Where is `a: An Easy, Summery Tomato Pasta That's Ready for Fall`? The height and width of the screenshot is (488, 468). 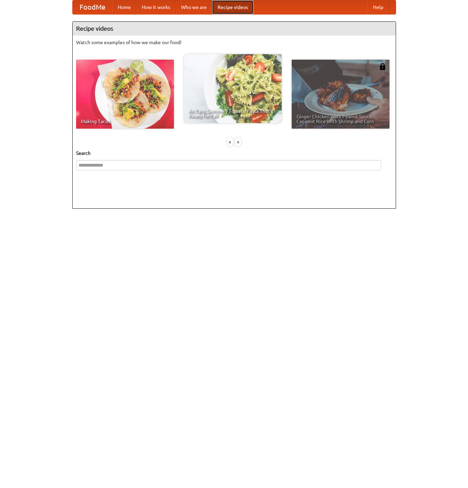 a: An Easy, Summery Tomato Pasta That's Ready for Fall is located at coordinates (233, 89).